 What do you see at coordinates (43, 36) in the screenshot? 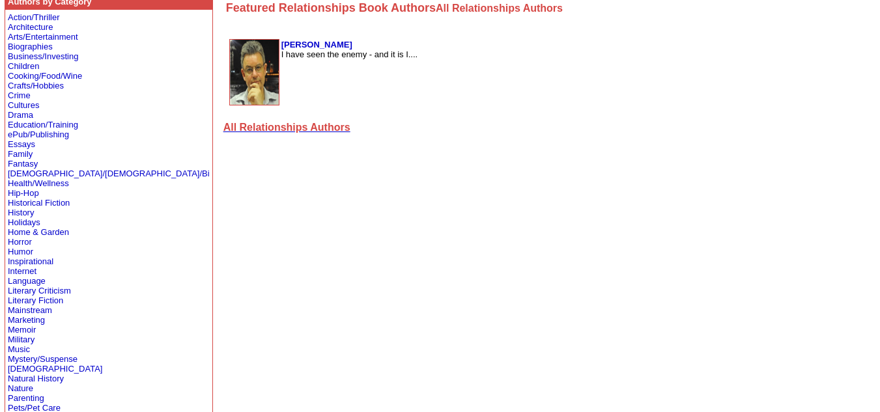
I see `a: Arts/Entertainment` at bounding box center [43, 36].